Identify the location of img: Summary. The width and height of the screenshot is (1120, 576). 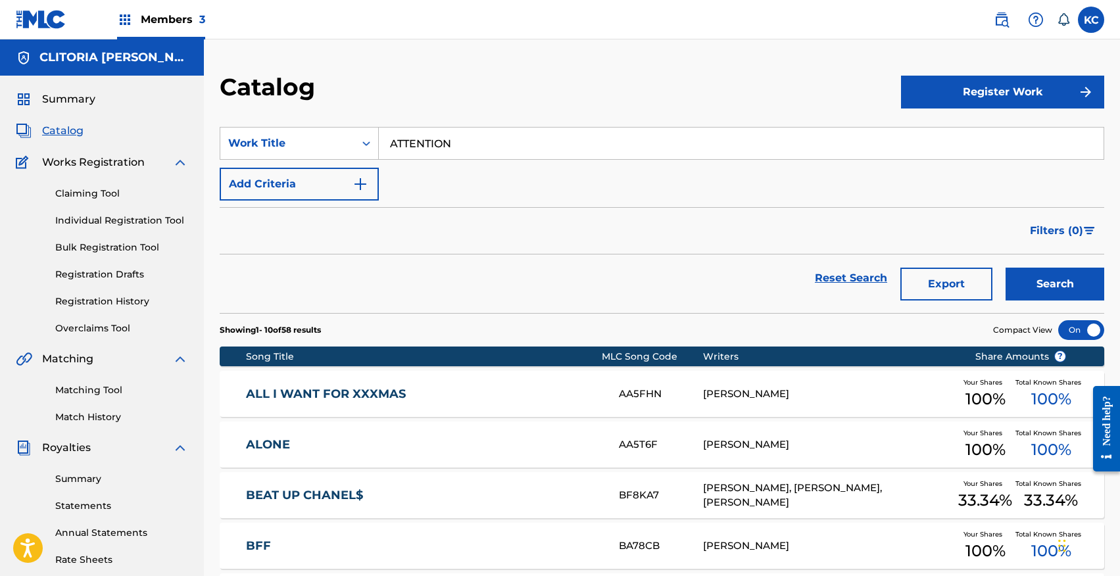
(24, 99).